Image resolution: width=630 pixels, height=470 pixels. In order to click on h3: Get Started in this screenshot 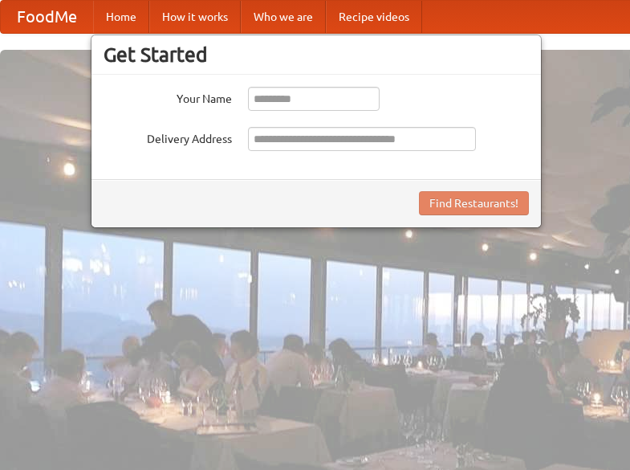, I will do `click(316, 55)`.